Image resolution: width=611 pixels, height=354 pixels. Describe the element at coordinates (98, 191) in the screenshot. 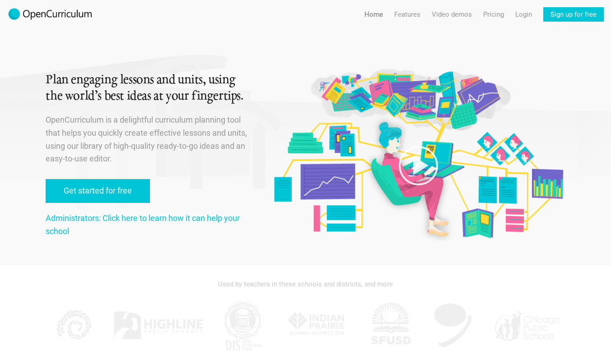

I see `a: Get started for free` at that location.